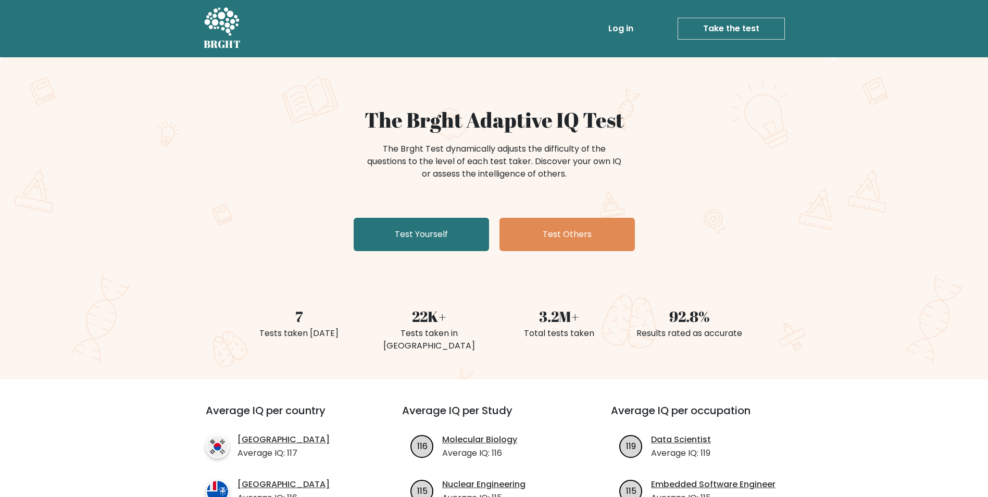 This screenshot has width=988, height=497. Describe the element at coordinates (484, 484) in the screenshot. I see `a: Nuclear Engineering` at that location.